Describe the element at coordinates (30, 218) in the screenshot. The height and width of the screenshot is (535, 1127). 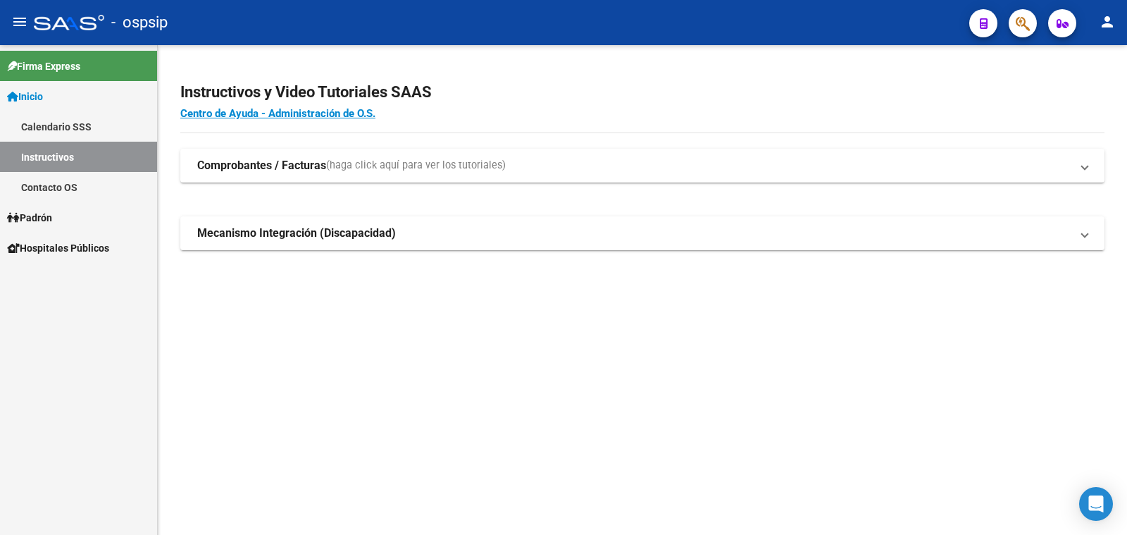
I see `span: Padrón` at that location.